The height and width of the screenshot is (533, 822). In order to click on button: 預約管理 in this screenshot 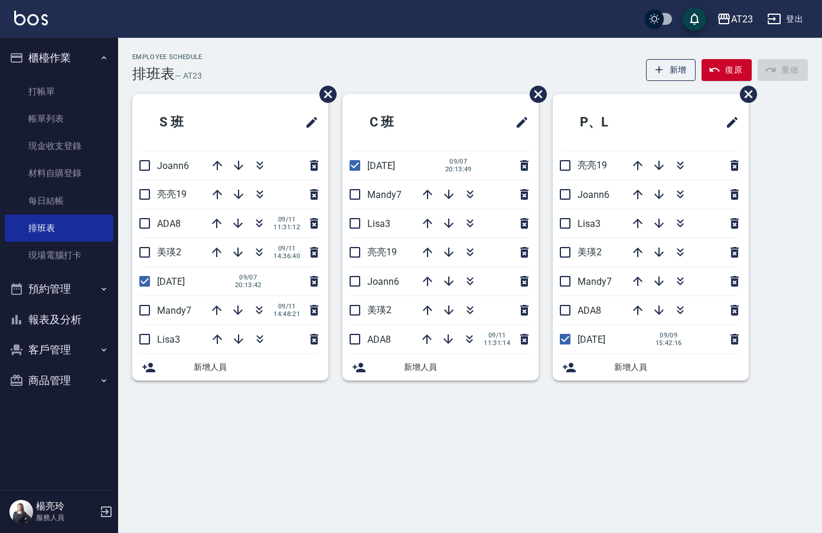, I will do `click(59, 289)`.